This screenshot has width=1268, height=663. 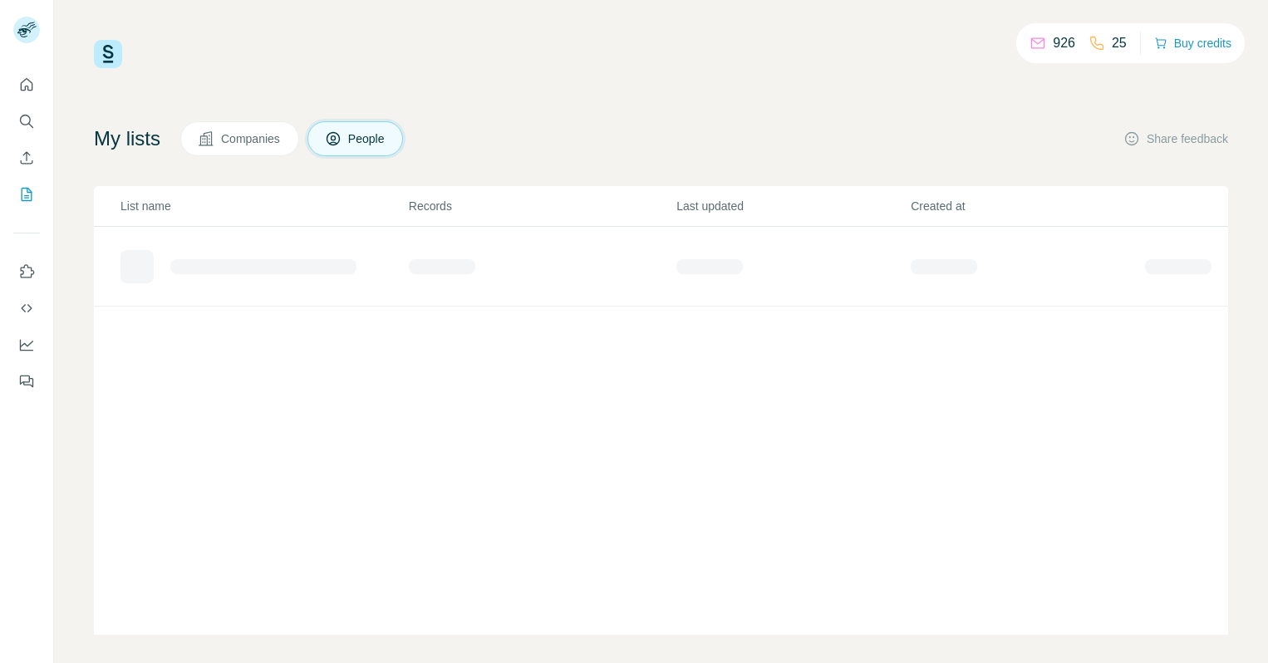 What do you see at coordinates (27, 194) in the screenshot?
I see `button: My lists` at bounding box center [27, 194].